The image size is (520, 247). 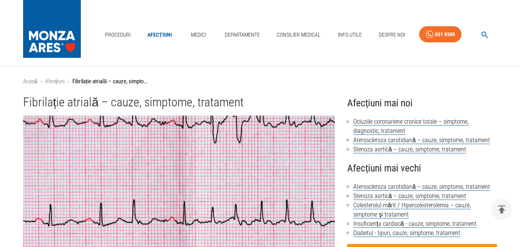 What do you see at coordinates (441, 34) in the screenshot?
I see `a: 031 9300` at bounding box center [441, 34].